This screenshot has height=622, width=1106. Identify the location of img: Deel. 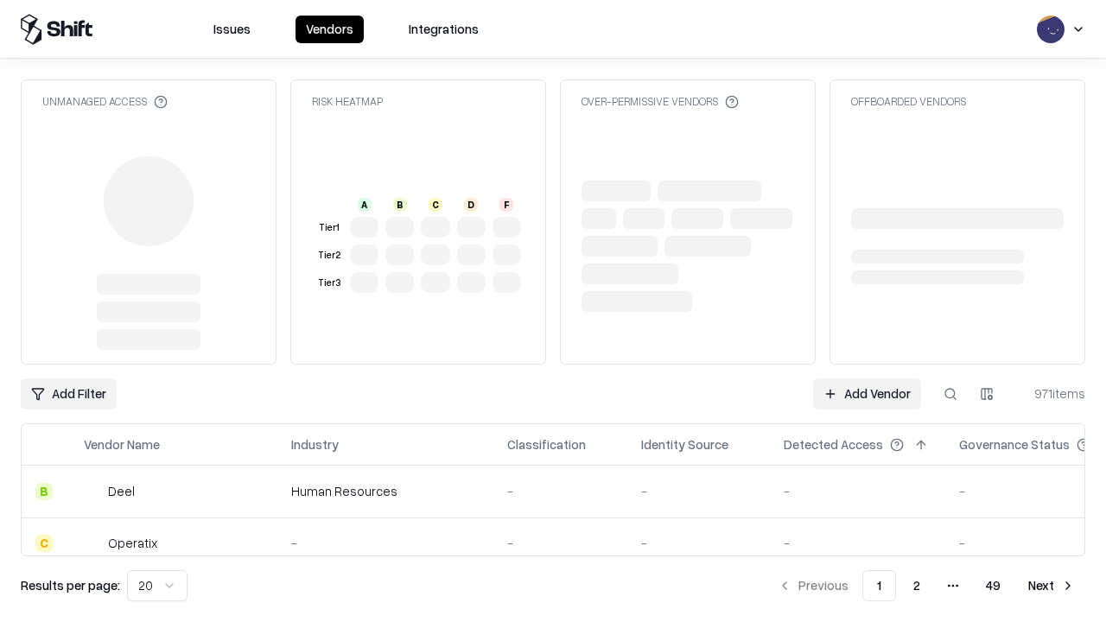
(92, 492).